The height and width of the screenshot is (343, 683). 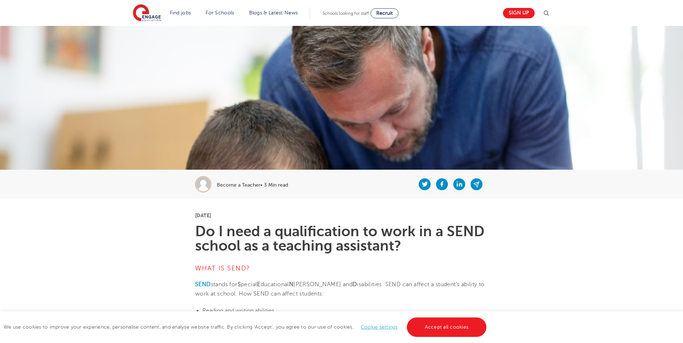 What do you see at coordinates (345, 311) in the screenshot?
I see `li: Reading and writing abilities` at bounding box center [345, 311].